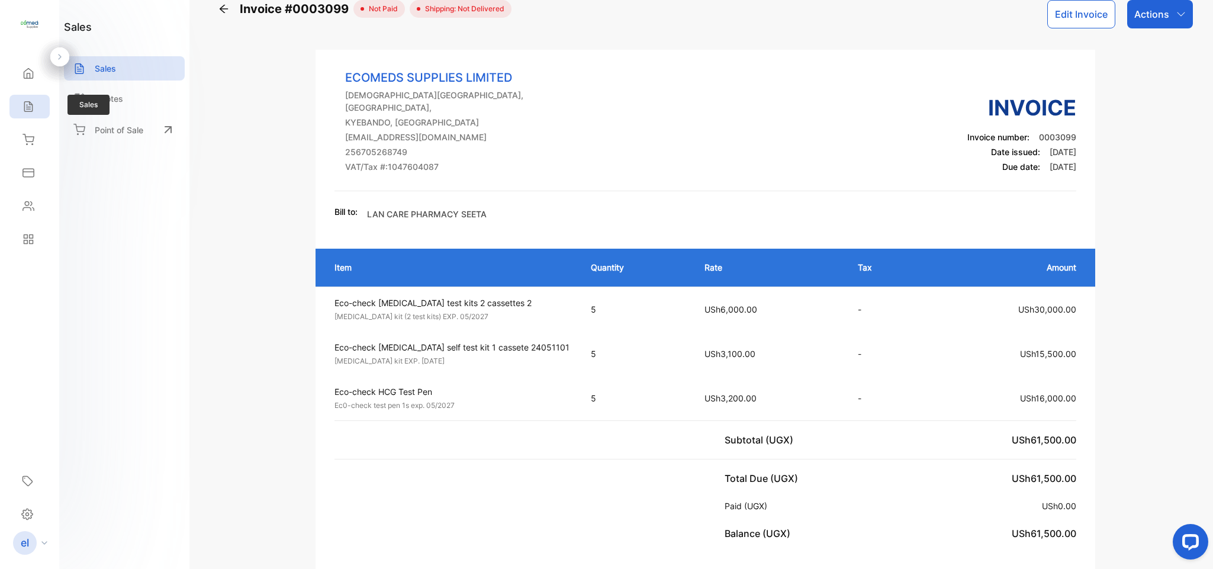 This screenshot has width=1213, height=569. I want to click on p: Eco-check HCG Test Pen, so click(452, 391).